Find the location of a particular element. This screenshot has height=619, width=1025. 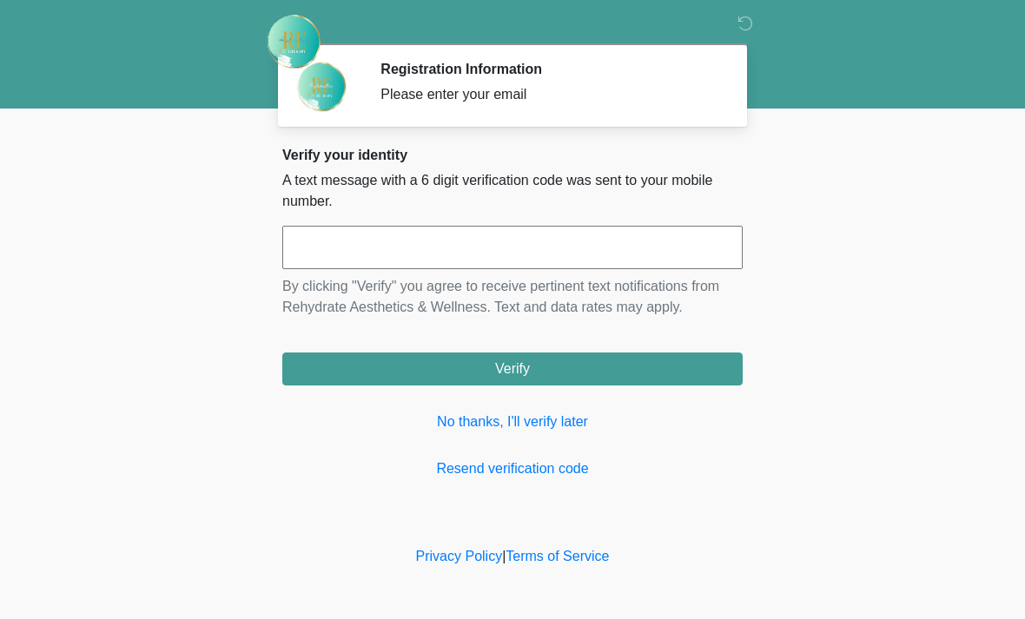

img: Agent Avatar is located at coordinates (321, 87).